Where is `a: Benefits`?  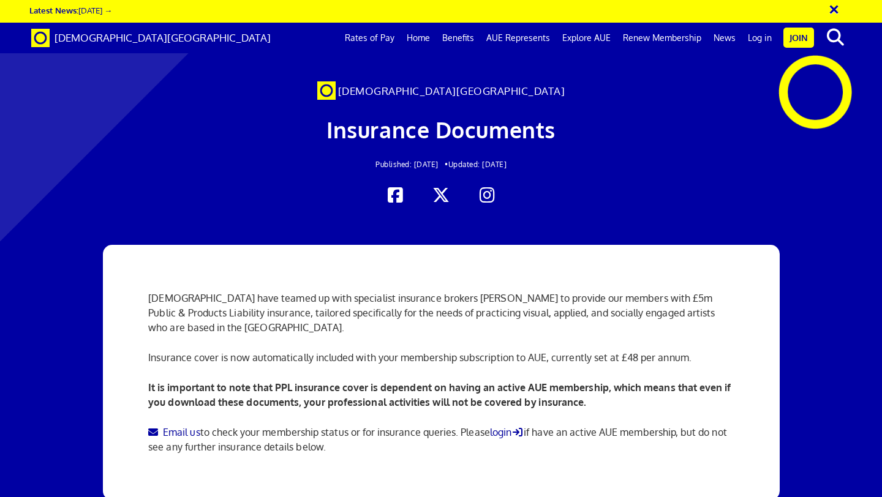 a: Benefits is located at coordinates (458, 38).